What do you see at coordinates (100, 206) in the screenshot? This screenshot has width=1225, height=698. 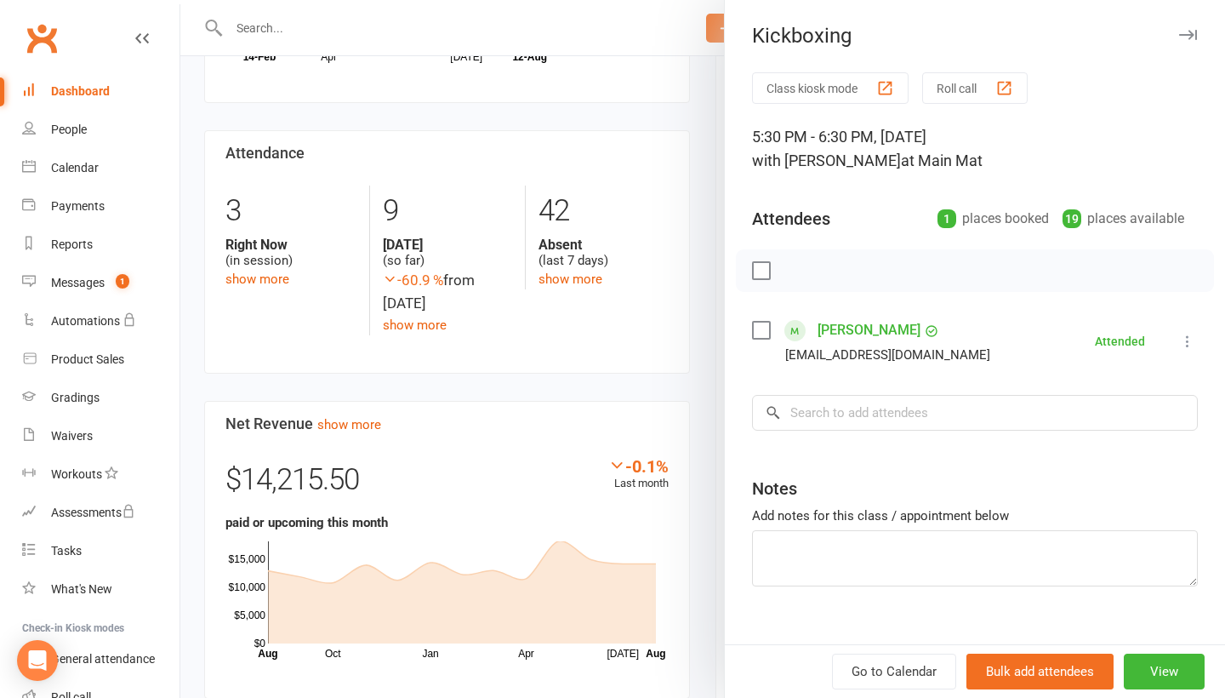 I see `a: Payments` at bounding box center [100, 206].